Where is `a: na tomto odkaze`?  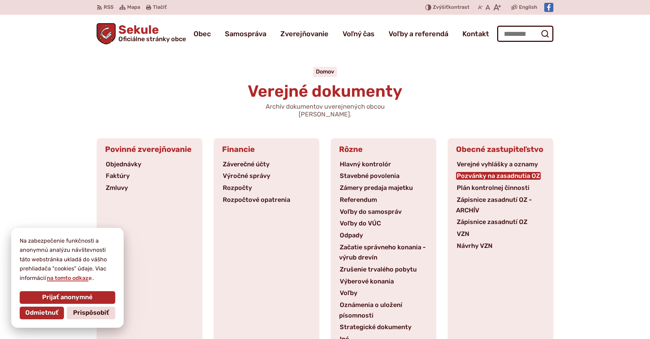 a: na tomto odkaze is located at coordinates (69, 277).